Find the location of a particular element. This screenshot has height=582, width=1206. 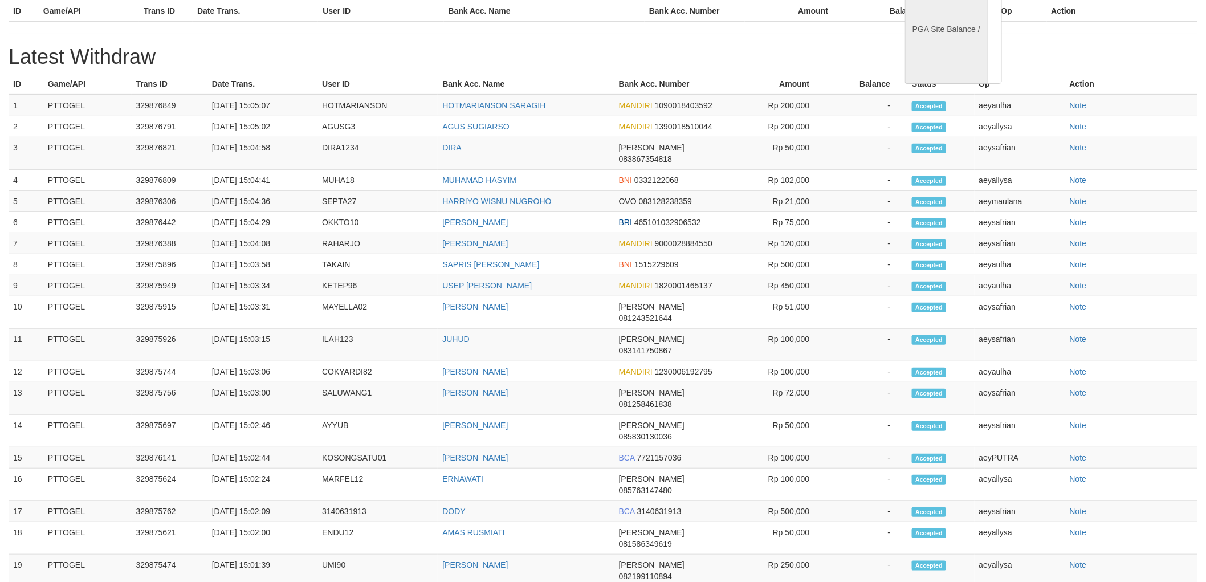

td: AYYUB is located at coordinates (377, 431).